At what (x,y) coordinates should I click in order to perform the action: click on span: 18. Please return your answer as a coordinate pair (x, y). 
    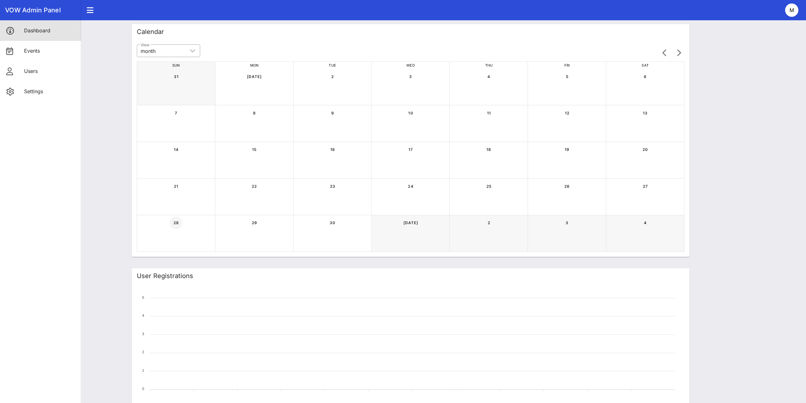
    Looking at the image, I should click on (489, 149).